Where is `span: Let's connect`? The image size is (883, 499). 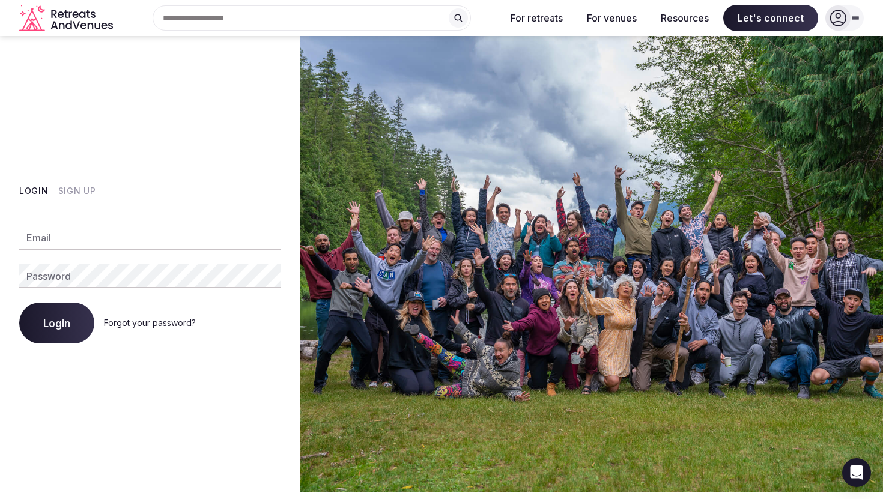
span: Let's connect is located at coordinates (771, 18).